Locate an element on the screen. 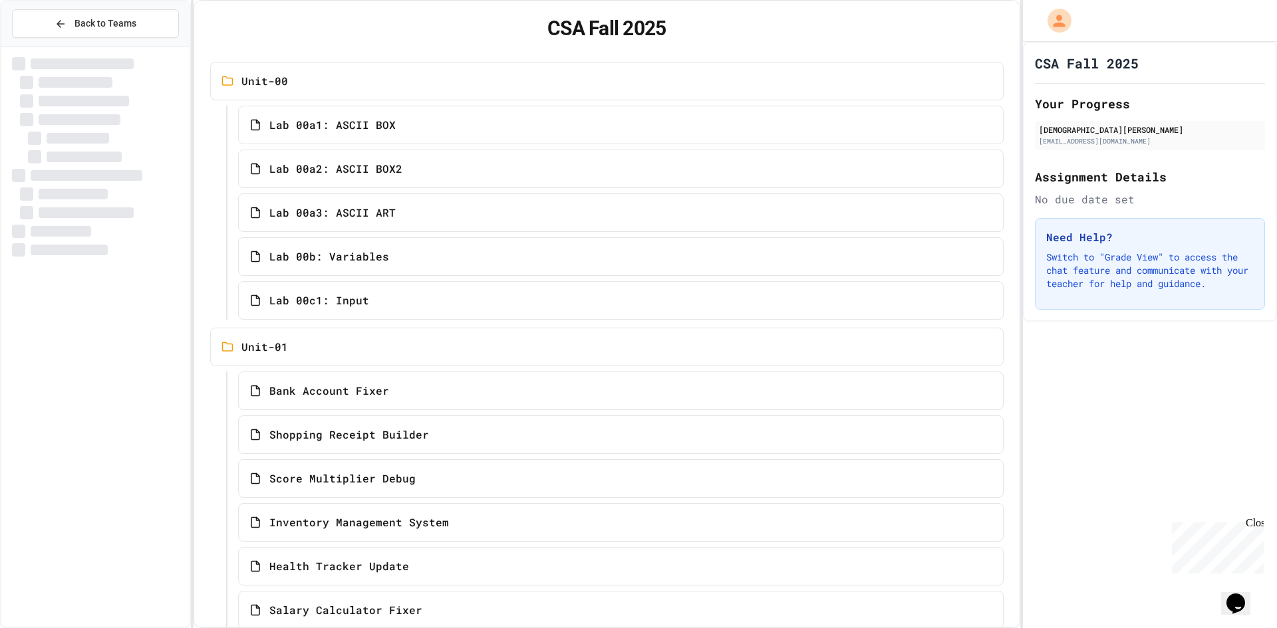 The height and width of the screenshot is (628, 1277). a: Lab 00a3: ASCII ART is located at coordinates (620, 213).